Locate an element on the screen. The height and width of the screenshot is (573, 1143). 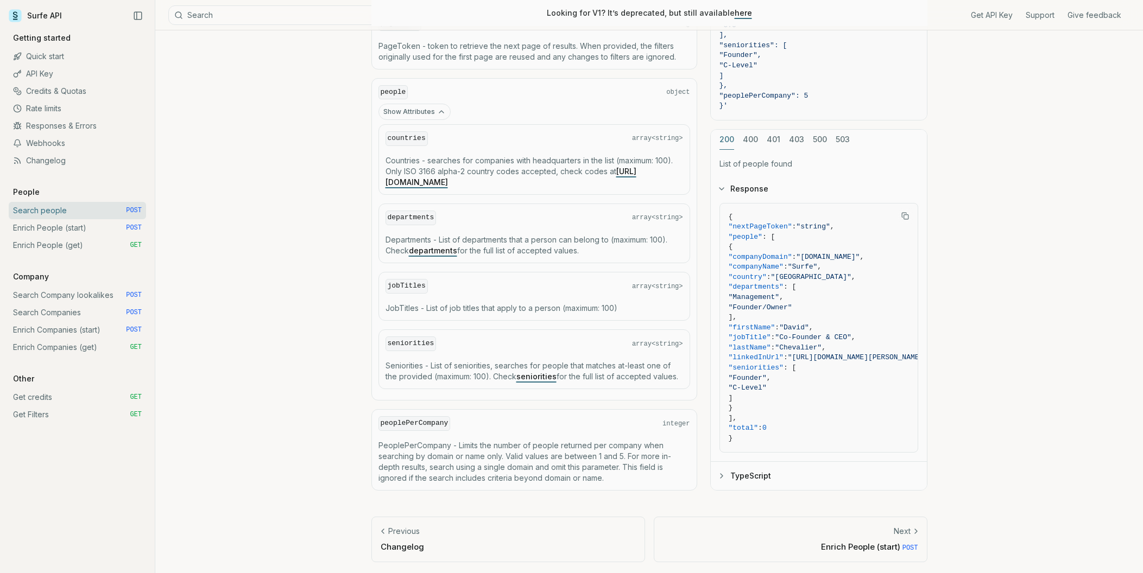
a: API Key is located at coordinates (77, 74).